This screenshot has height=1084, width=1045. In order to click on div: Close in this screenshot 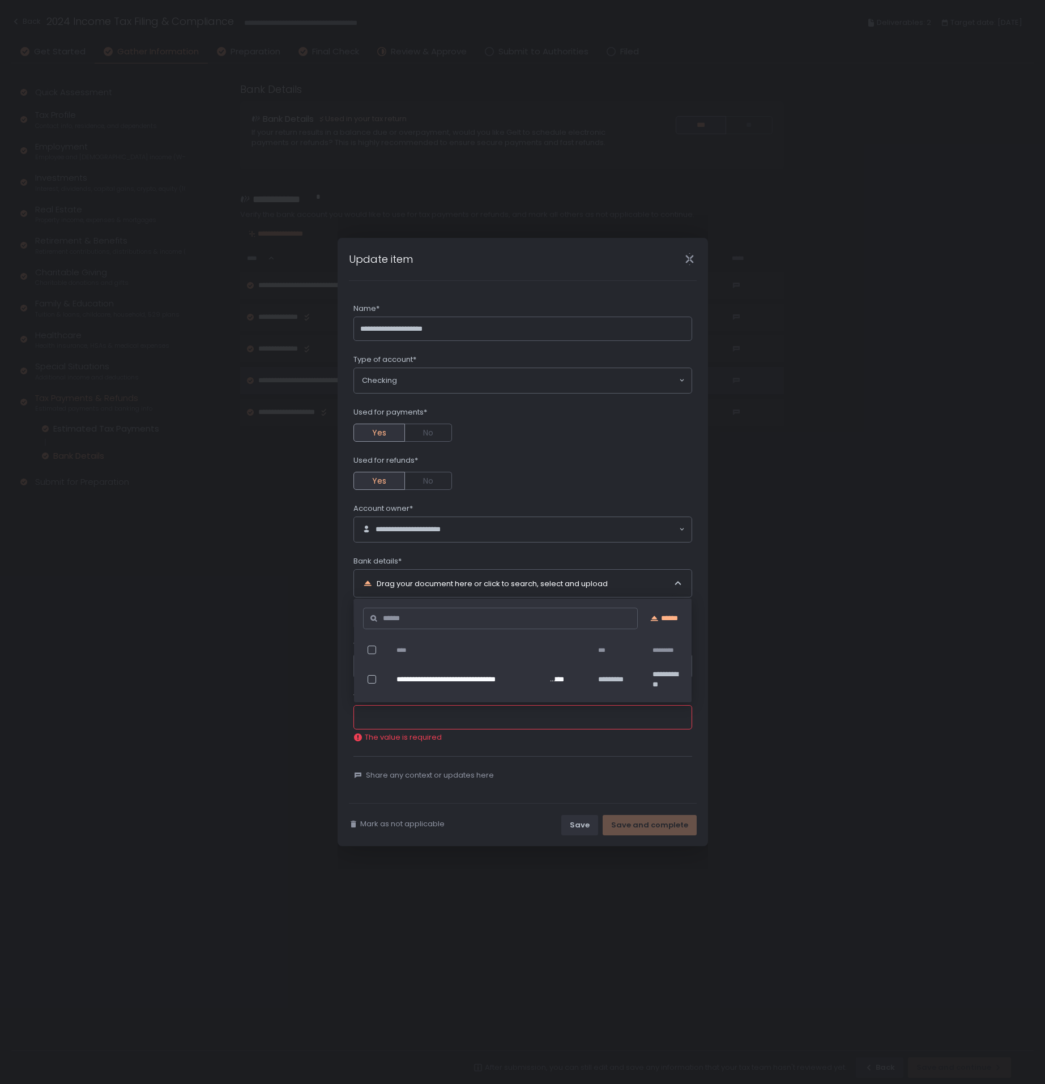, I will do `click(690, 259)`.